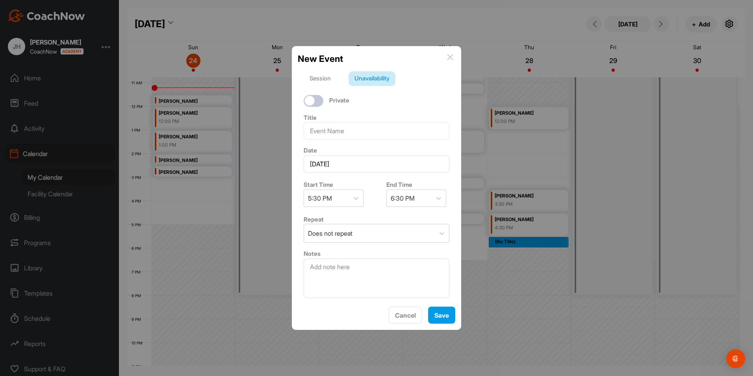 The image size is (753, 376). What do you see at coordinates (320, 79) in the screenshot?
I see `div: Session` at bounding box center [320, 79].